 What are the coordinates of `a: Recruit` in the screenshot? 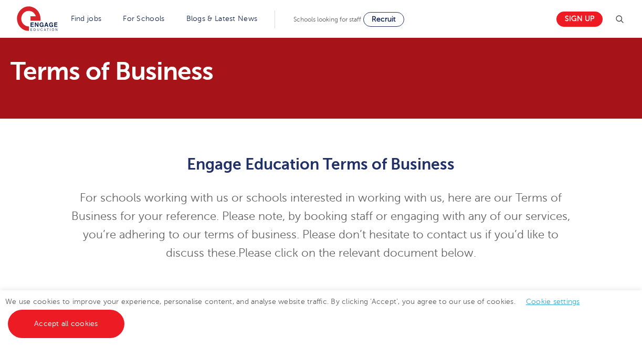 It's located at (384, 19).